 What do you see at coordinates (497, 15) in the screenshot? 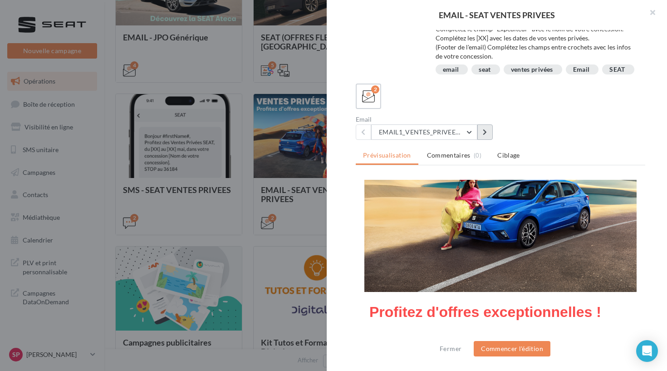
I see `div: EMAIL - SEAT VENTES PRIVEES` at bounding box center [497, 15].